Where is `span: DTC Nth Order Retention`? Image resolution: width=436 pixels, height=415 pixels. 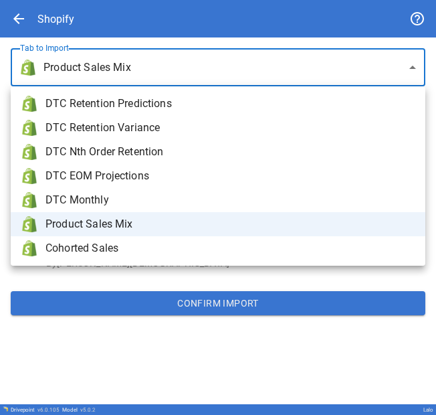 span: DTC Nth Order Retention is located at coordinates (230, 152).